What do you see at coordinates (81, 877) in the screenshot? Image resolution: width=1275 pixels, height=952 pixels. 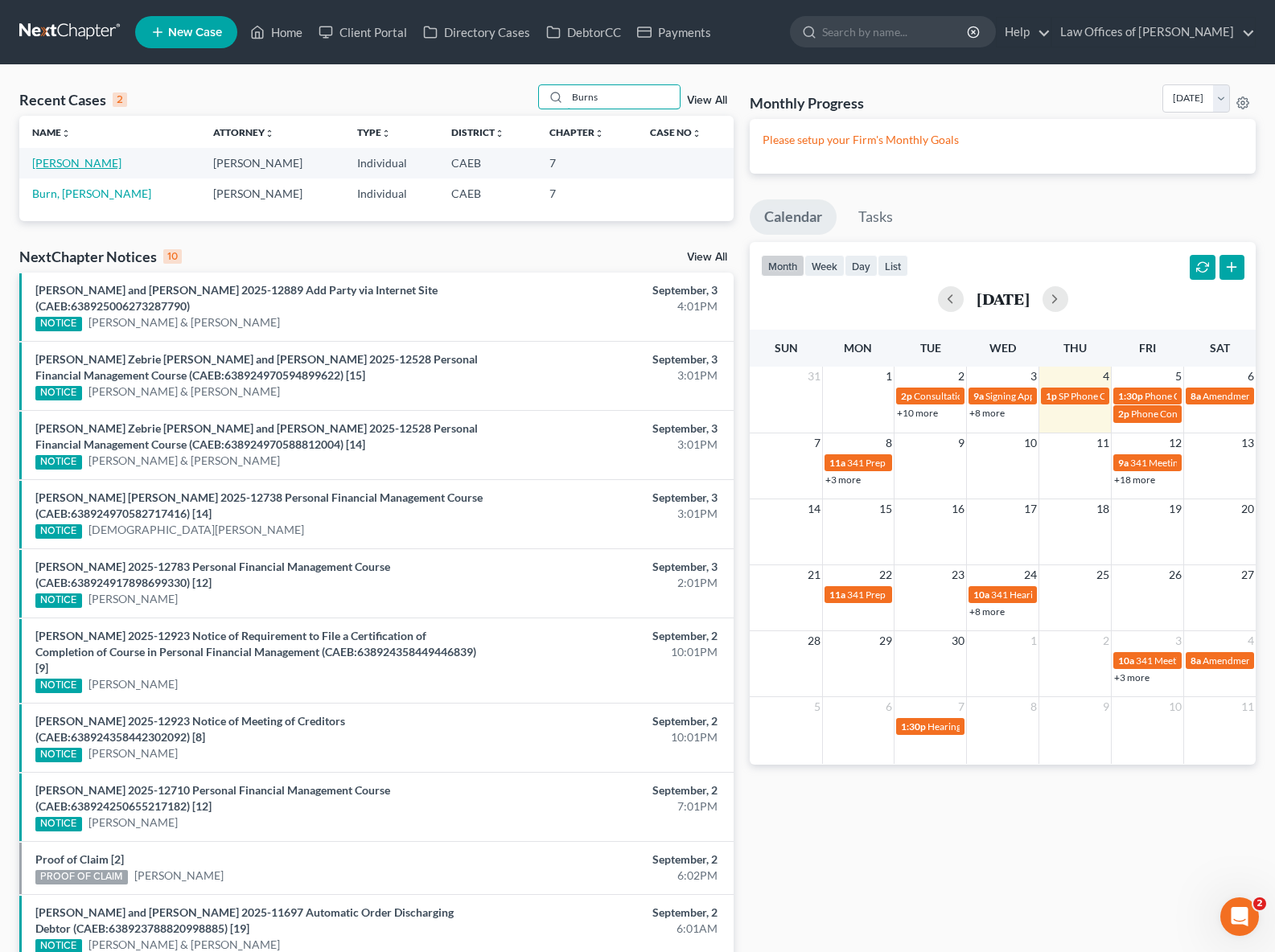 I see `div: PROOF OF CLAIM` at bounding box center [81, 877].